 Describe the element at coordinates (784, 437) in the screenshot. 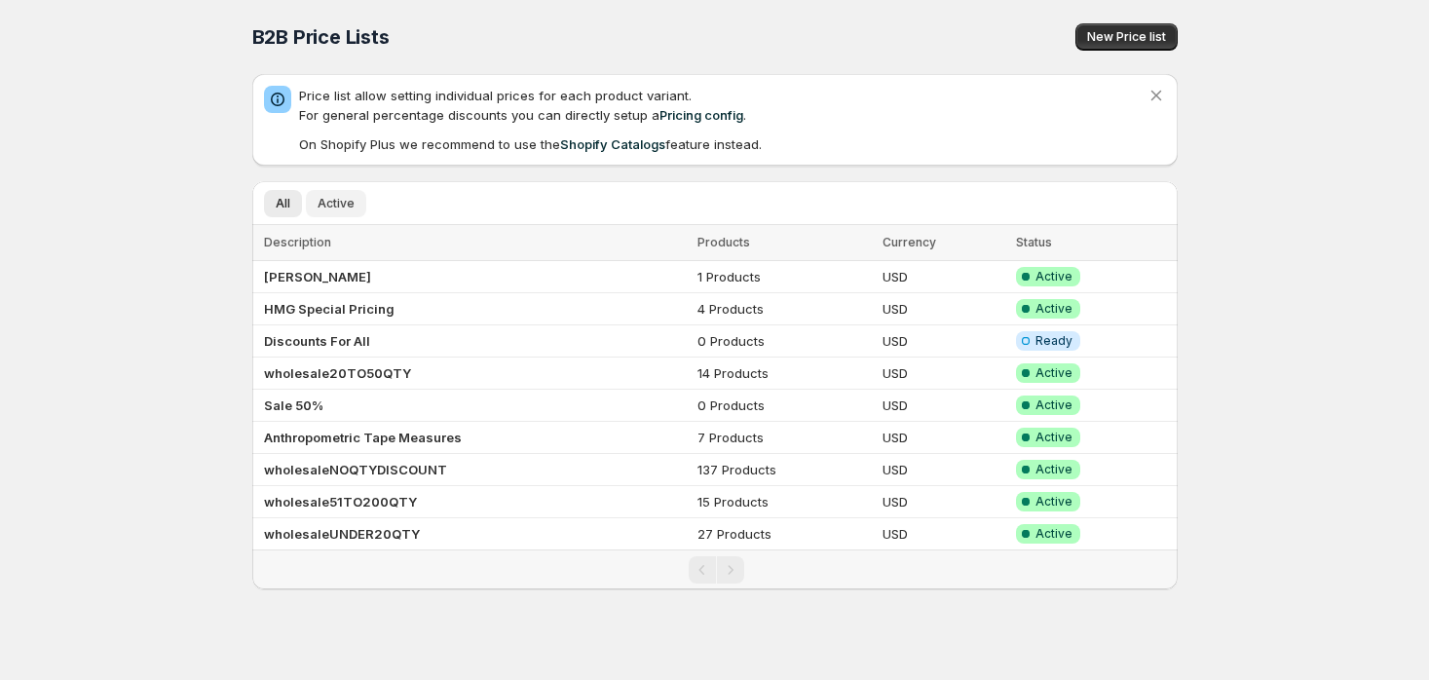

I see `td: 7 Products` at that location.